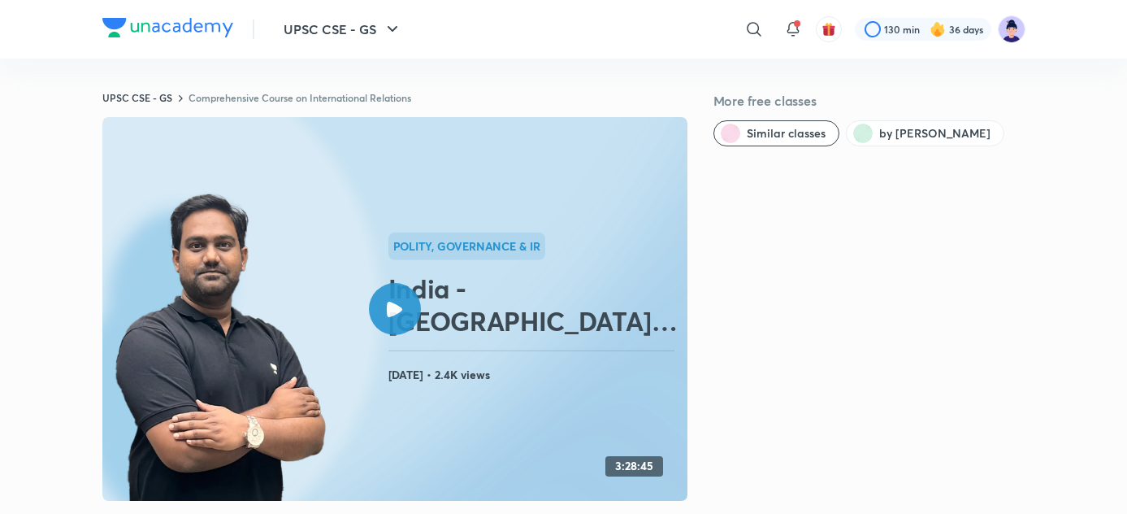 The width and height of the screenshot is (1127, 514). Describe the element at coordinates (925, 133) in the screenshot. I see `button: by Chethan N` at that location.